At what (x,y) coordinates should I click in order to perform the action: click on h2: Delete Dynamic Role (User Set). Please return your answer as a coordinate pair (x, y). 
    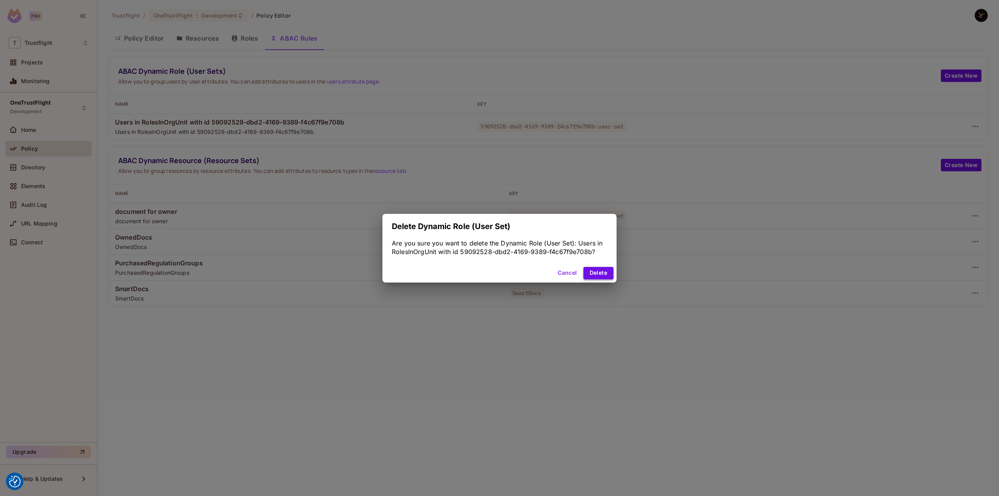
    Looking at the image, I should click on (500, 226).